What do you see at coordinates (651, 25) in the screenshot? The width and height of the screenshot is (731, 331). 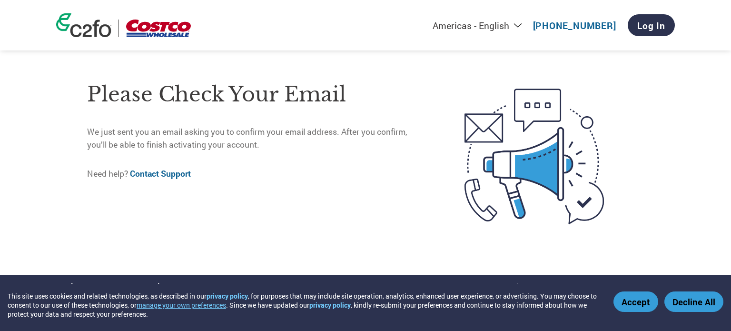 I see `a: Log In` at bounding box center [651, 25].